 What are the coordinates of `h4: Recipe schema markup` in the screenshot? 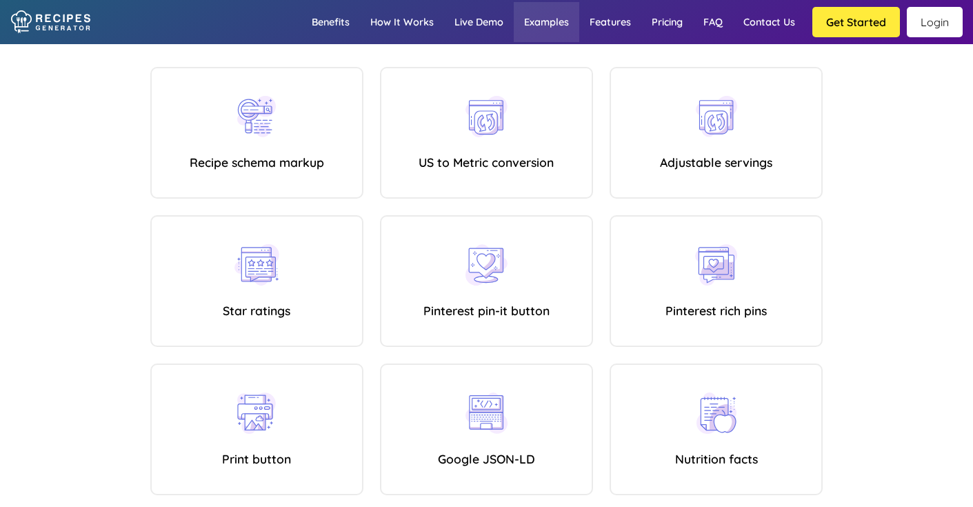 It's located at (256, 162).